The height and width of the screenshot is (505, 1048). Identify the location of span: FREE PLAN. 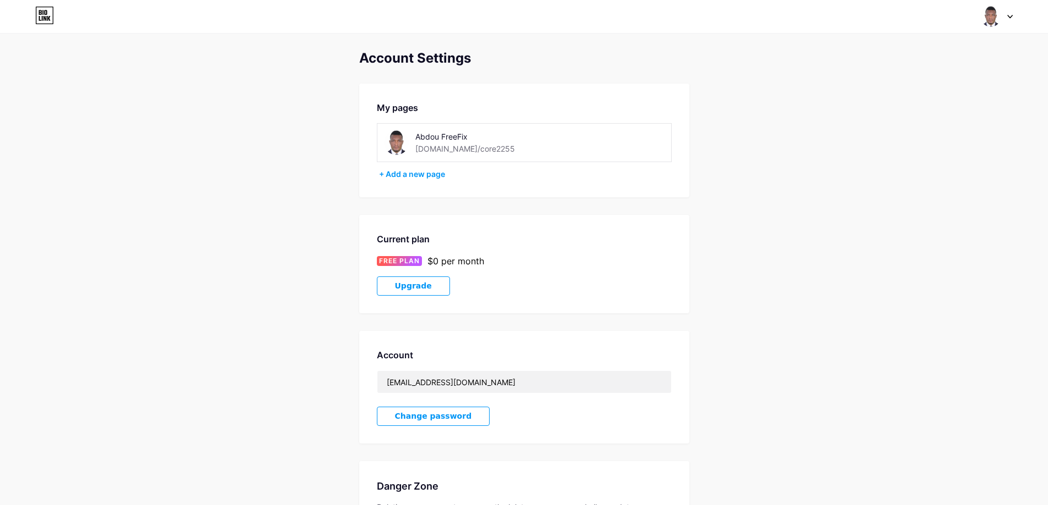
(399, 261).